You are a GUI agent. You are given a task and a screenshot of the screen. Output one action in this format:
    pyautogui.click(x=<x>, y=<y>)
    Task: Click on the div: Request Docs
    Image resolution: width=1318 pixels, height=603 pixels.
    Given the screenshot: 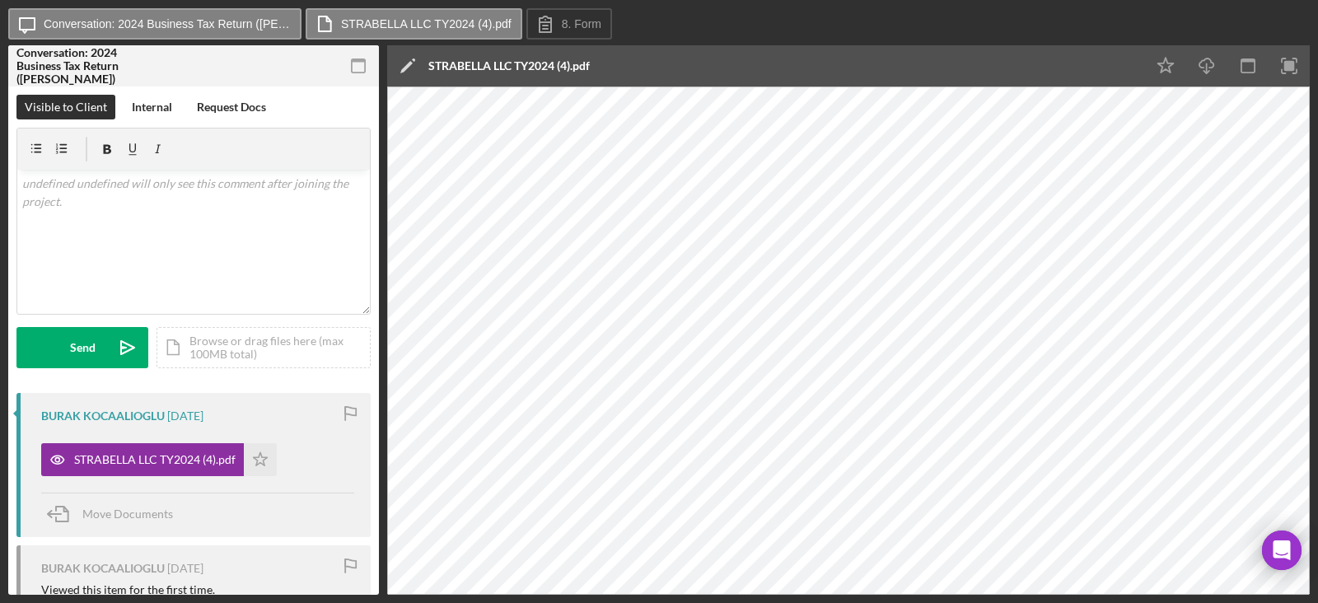 What is the action you would take?
    pyautogui.click(x=232, y=107)
    